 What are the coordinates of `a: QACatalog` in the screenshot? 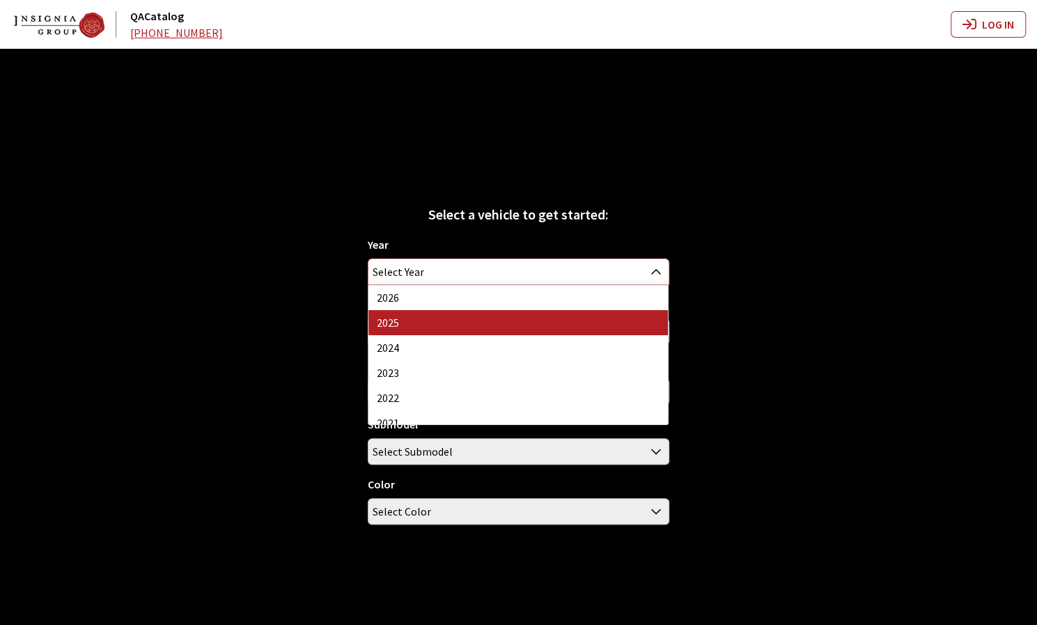 It's located at (157, 16).